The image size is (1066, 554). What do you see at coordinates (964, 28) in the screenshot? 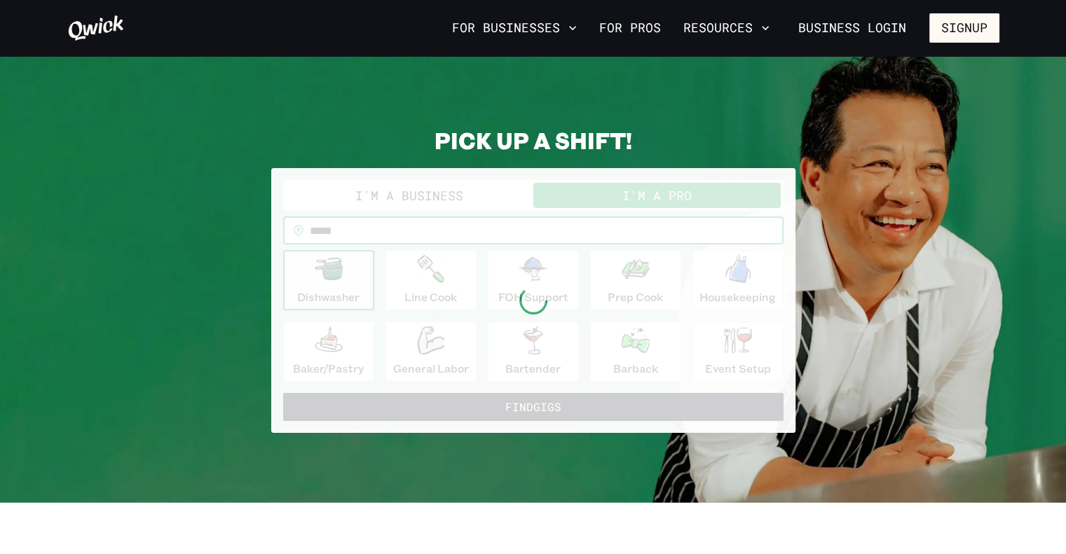
I see `button: Signup` at bounding box center [964, 28].